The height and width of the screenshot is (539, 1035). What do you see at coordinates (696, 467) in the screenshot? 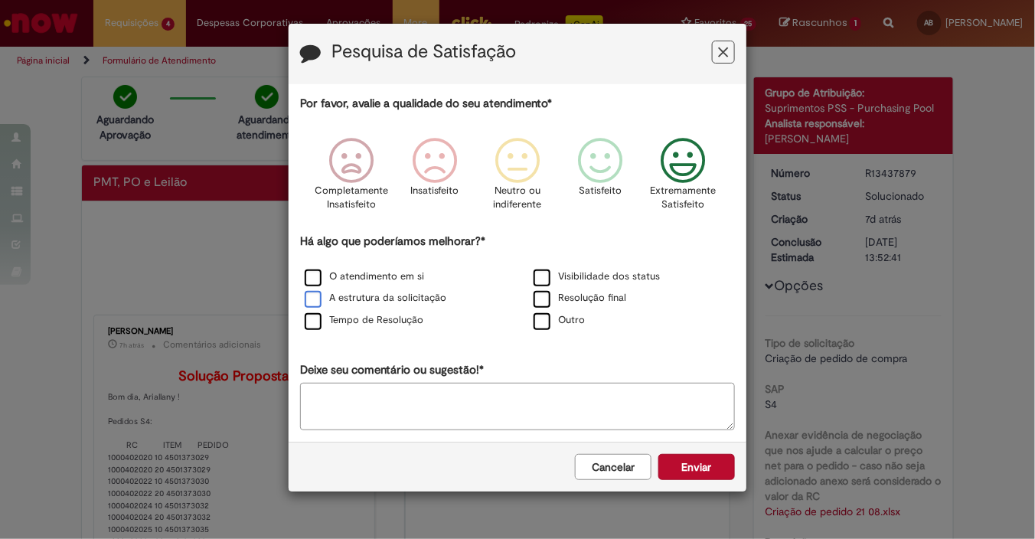
I see `button: Enviar` at bounding box center [696, 467].